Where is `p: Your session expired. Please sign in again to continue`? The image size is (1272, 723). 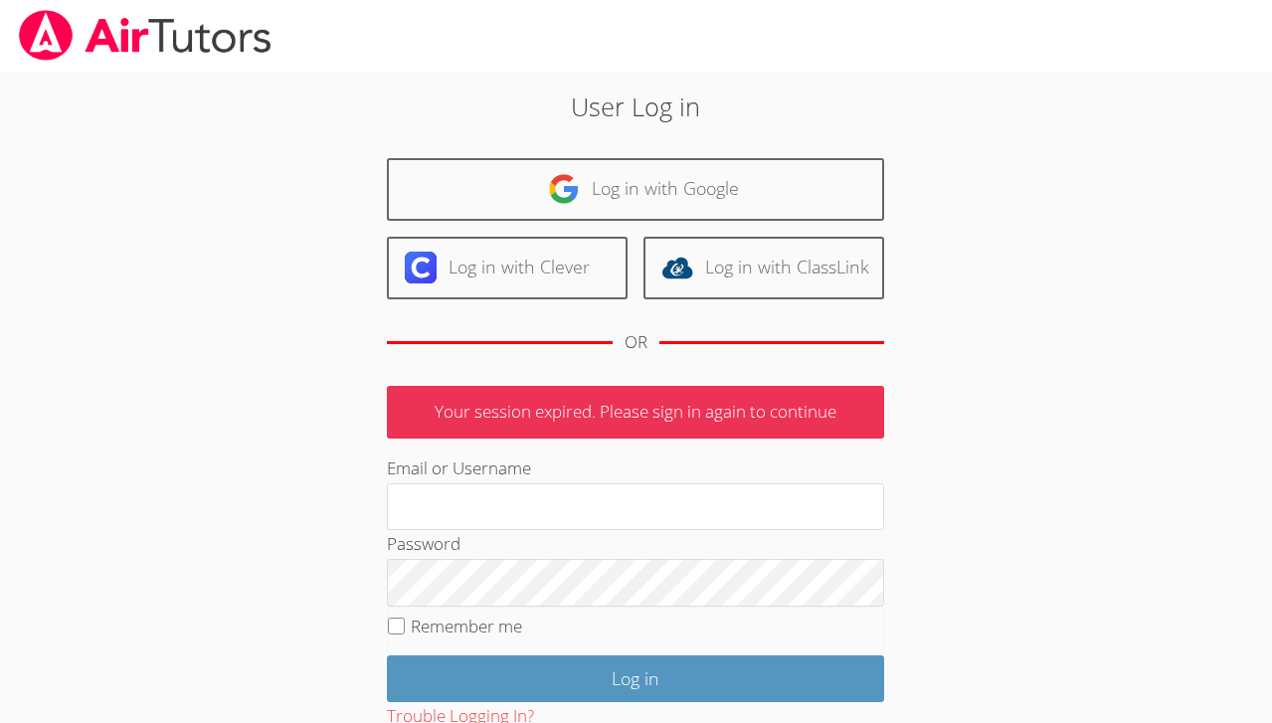
p: Your session expired. Please sign in again to continue is located at coordinates (635, 412).